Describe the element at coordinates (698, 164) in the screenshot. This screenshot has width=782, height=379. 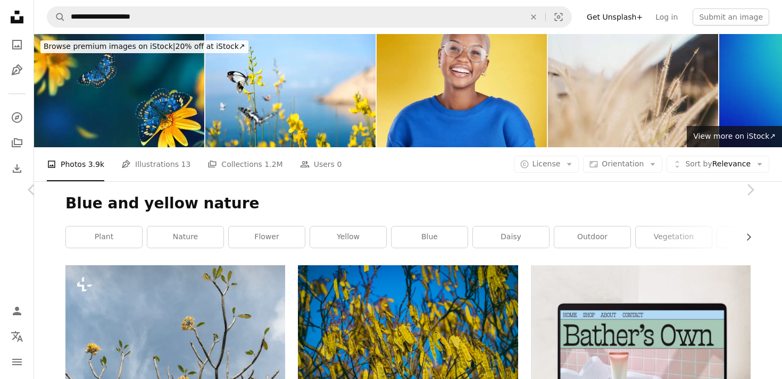
I see `span: Sort by` at that location.